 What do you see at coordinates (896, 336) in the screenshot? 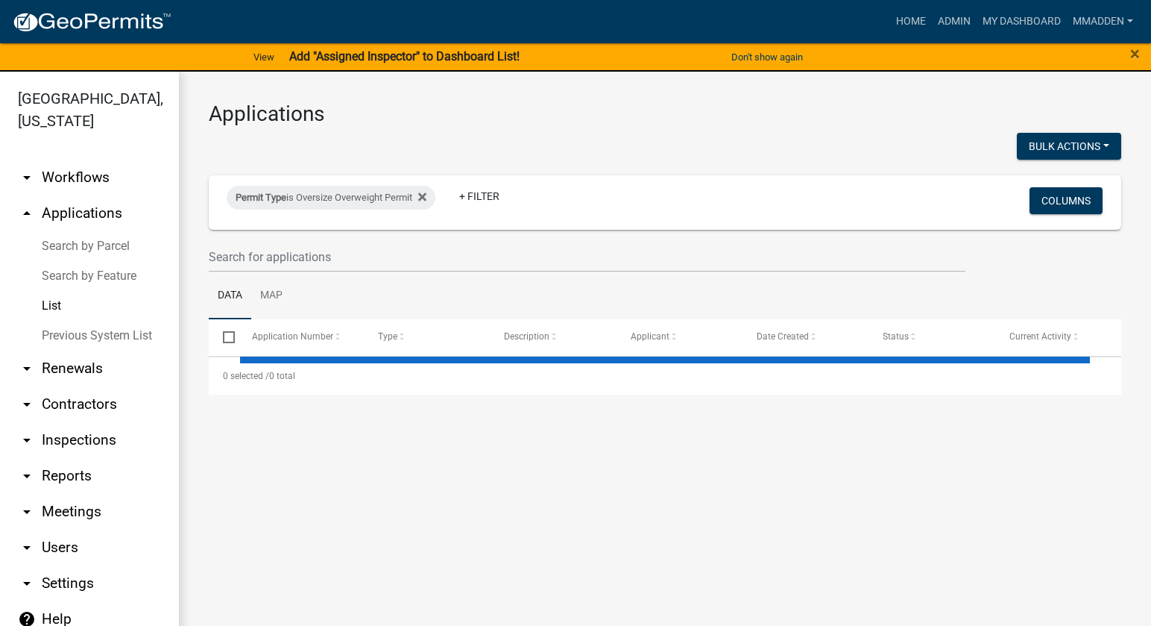
I see `span: Status` at bounding box center [896, 336].